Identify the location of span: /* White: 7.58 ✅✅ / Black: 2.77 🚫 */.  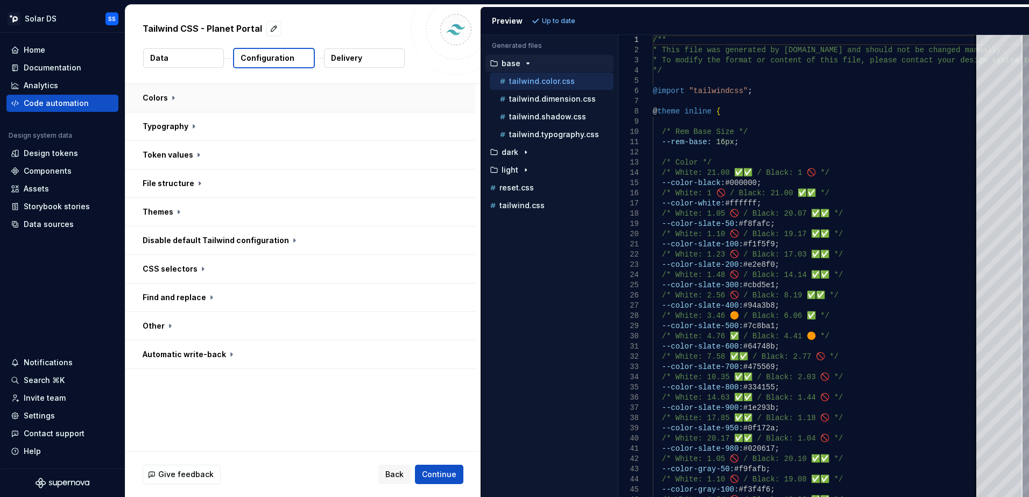
(750, 357).